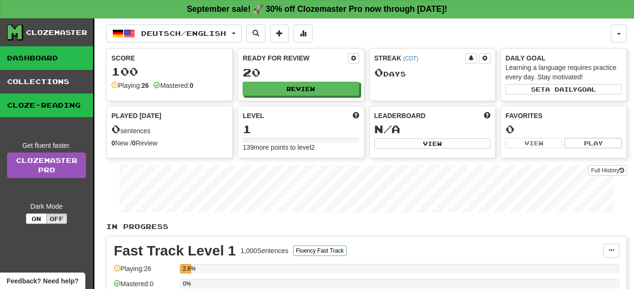  I want to click on button: Fluency Fast Track, so click(320, 251).